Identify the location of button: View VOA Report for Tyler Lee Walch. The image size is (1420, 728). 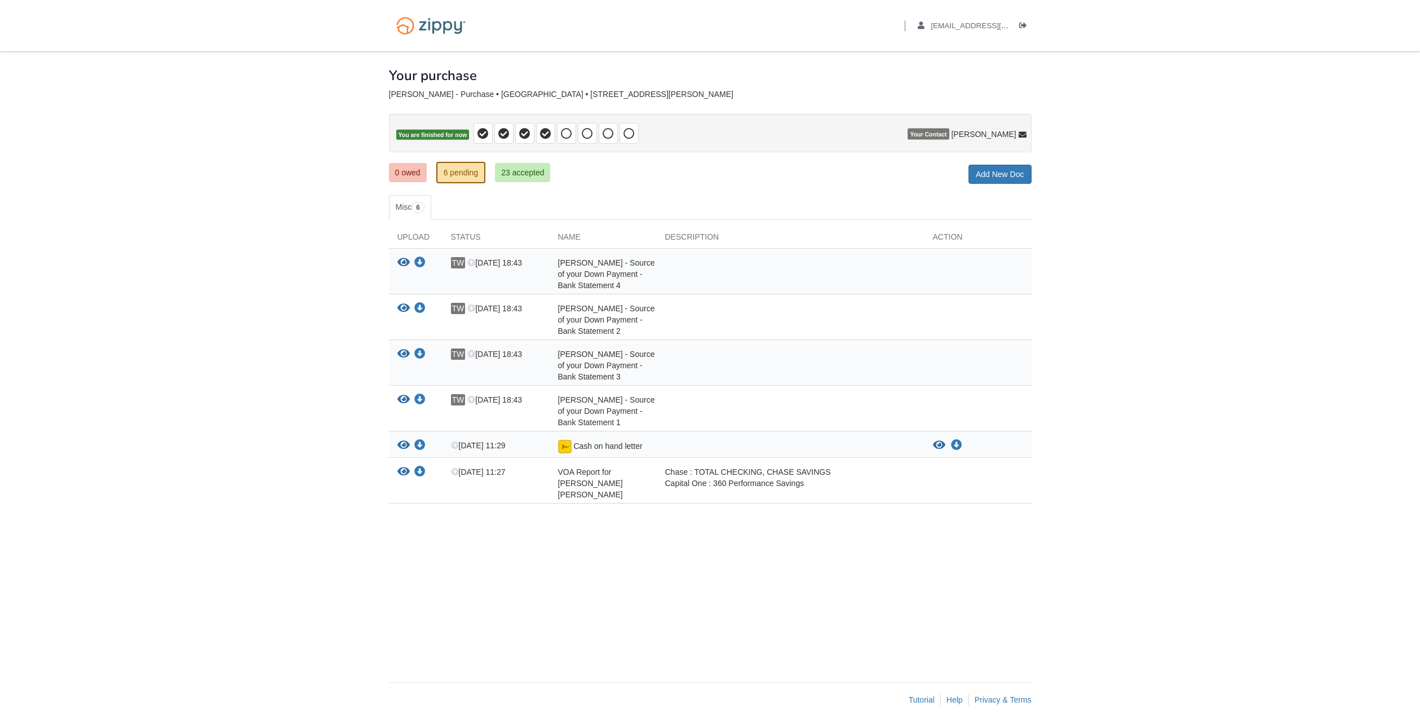
(404, 472).